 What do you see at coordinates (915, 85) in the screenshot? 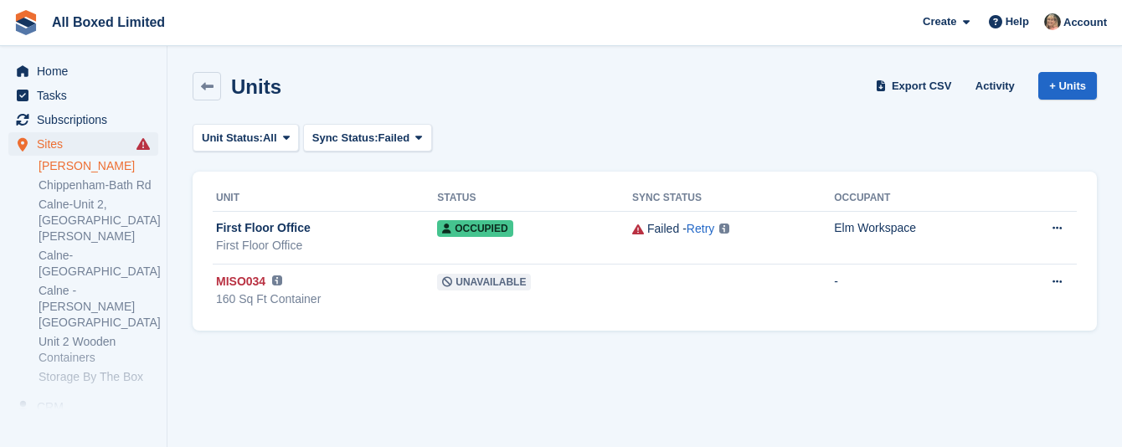
I see `a: Export CSV` at bounding box center [915, 85].